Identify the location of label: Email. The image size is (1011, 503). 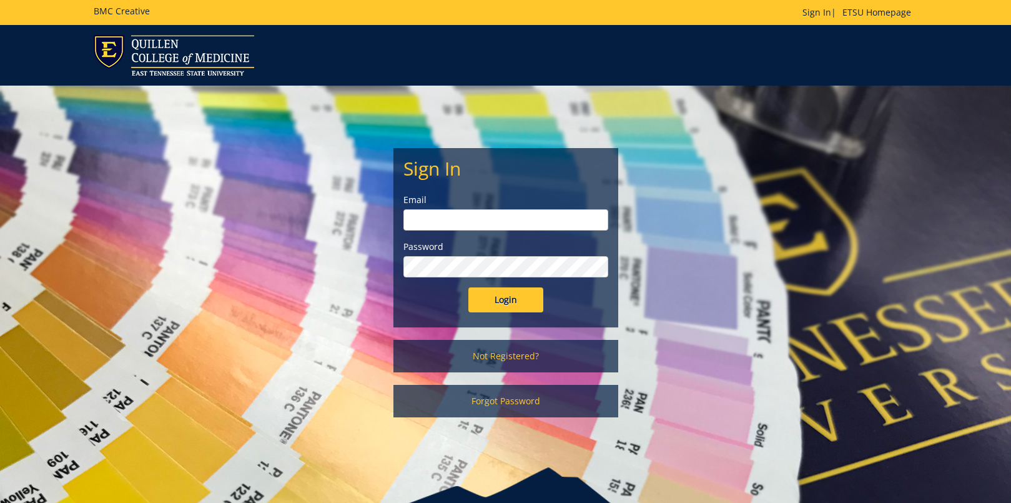
(506, 200).